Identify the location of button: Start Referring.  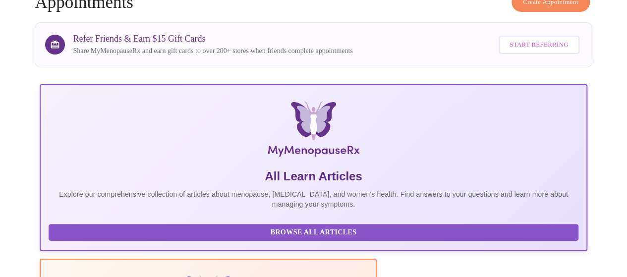
(538, 45).